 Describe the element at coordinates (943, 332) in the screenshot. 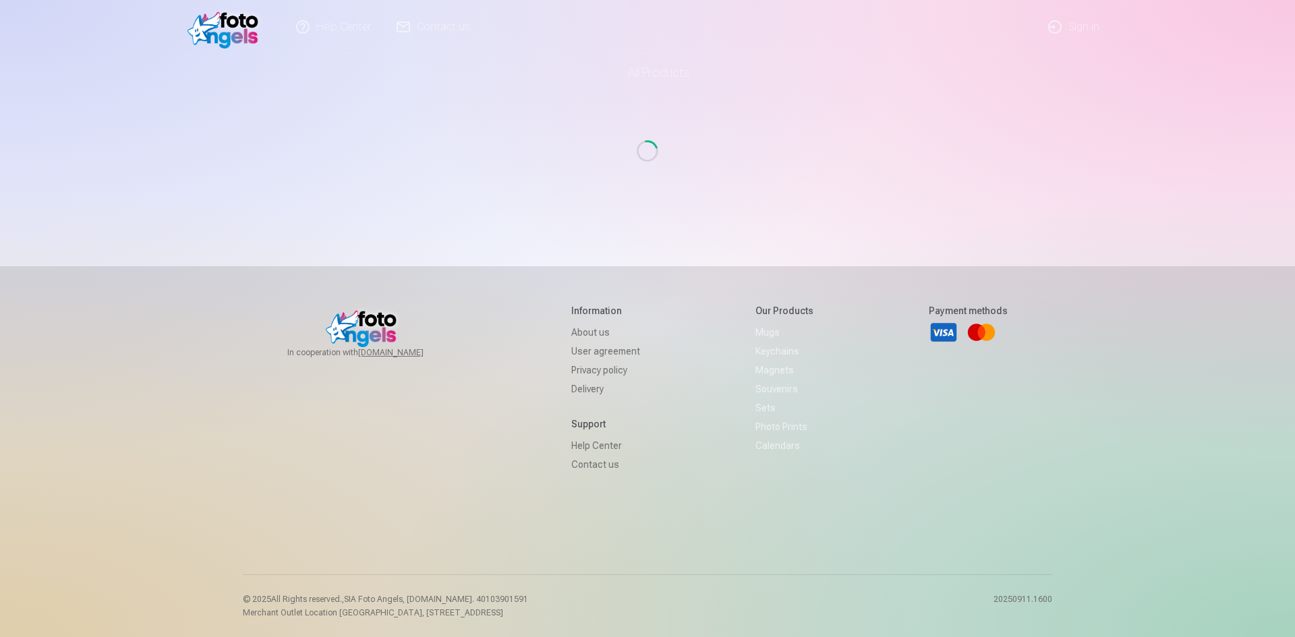

I see `a: Visa` at that location.